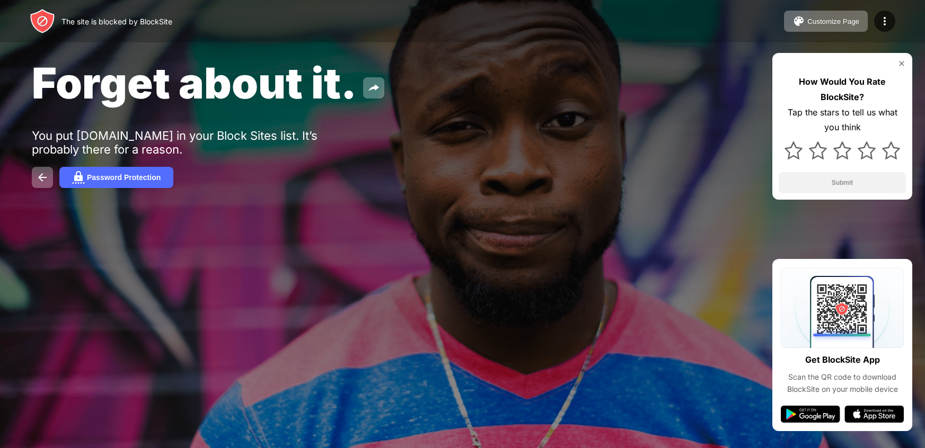 The width and height of the screenshot is (925, 448). Describe the element at coordinates (799, 21) in the screenshot. I see `img: pallet.svg` at that location.